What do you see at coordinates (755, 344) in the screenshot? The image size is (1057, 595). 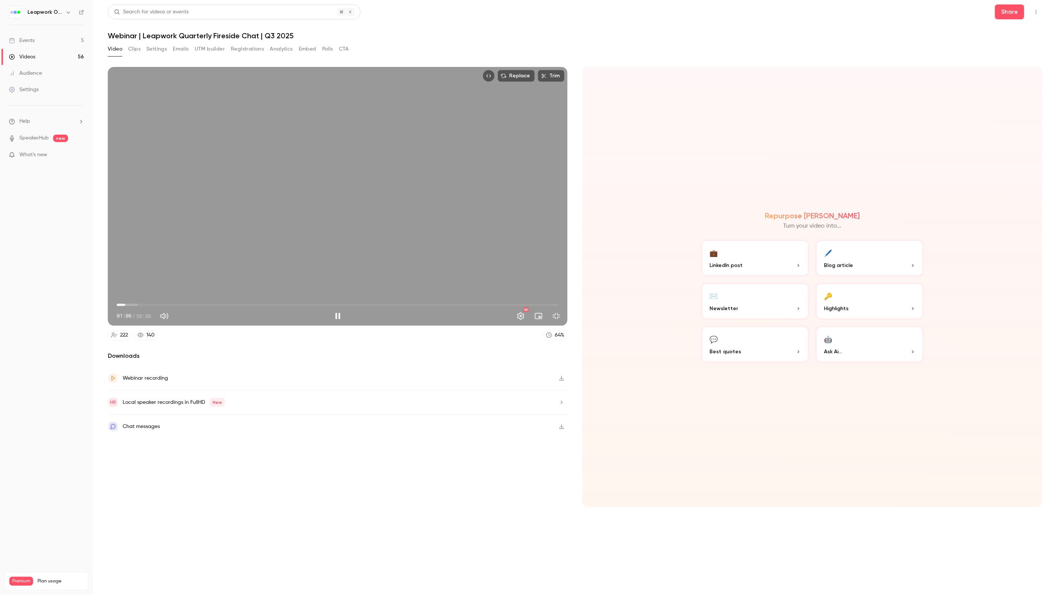 I see `button: 💬Best quotes` at bounding box center [755, 344].